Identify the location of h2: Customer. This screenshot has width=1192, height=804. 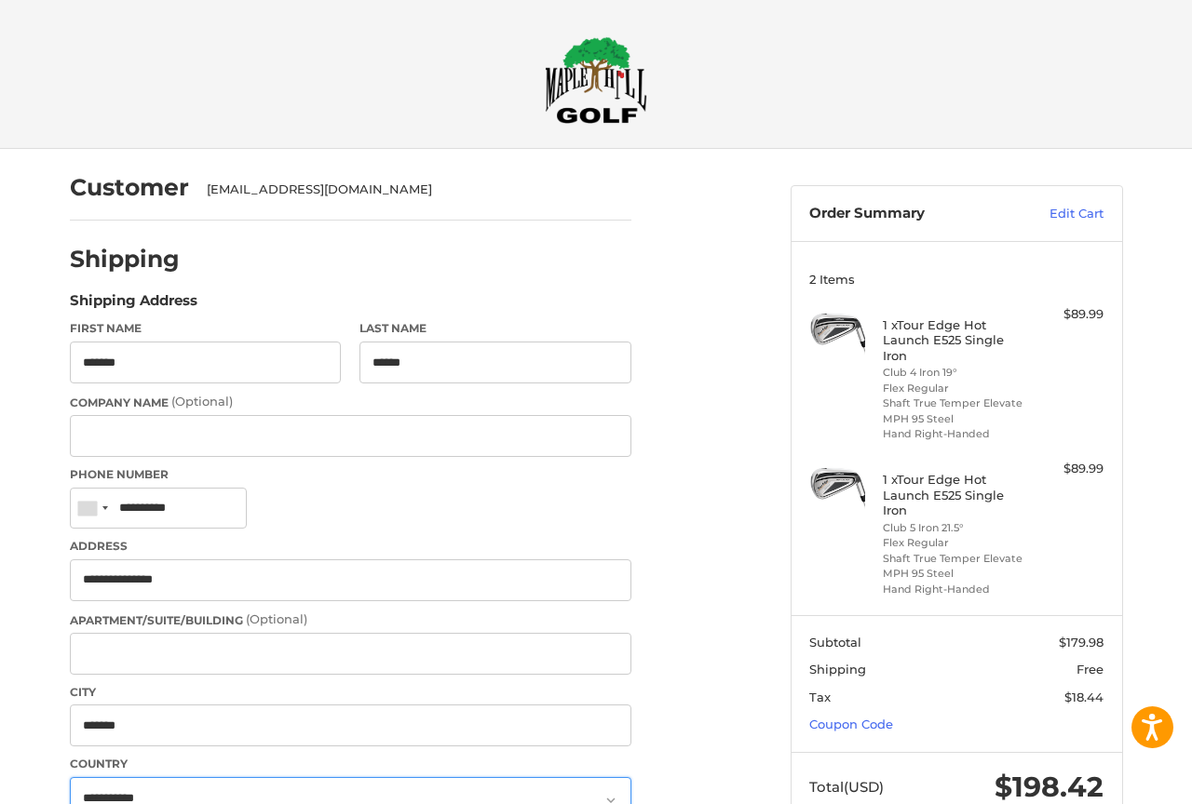
(129, 187).